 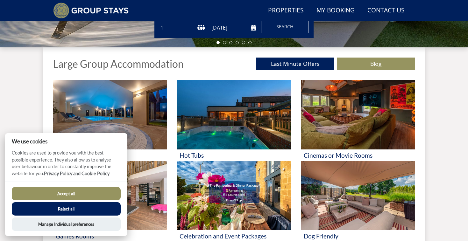 I want to click on h3: Games Rooms, so click(x=110, y=236).